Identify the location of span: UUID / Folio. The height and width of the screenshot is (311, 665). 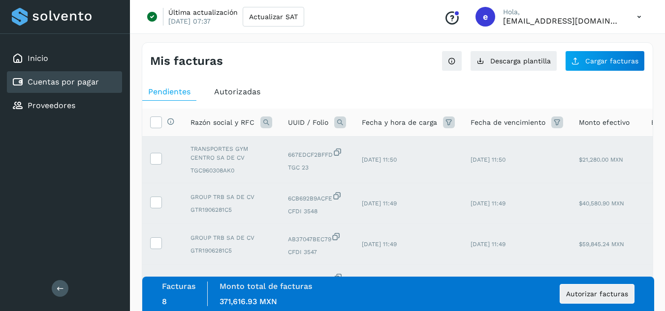
(308, 123).